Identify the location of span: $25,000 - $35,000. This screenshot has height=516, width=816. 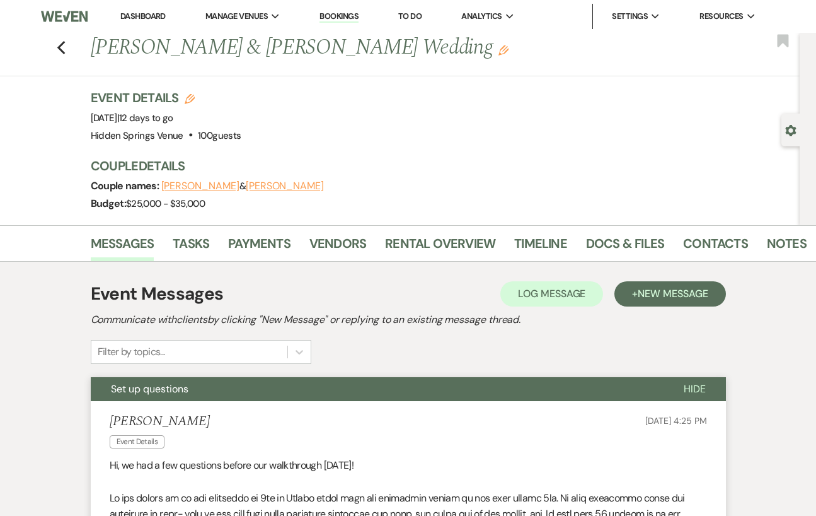
(165, 204).